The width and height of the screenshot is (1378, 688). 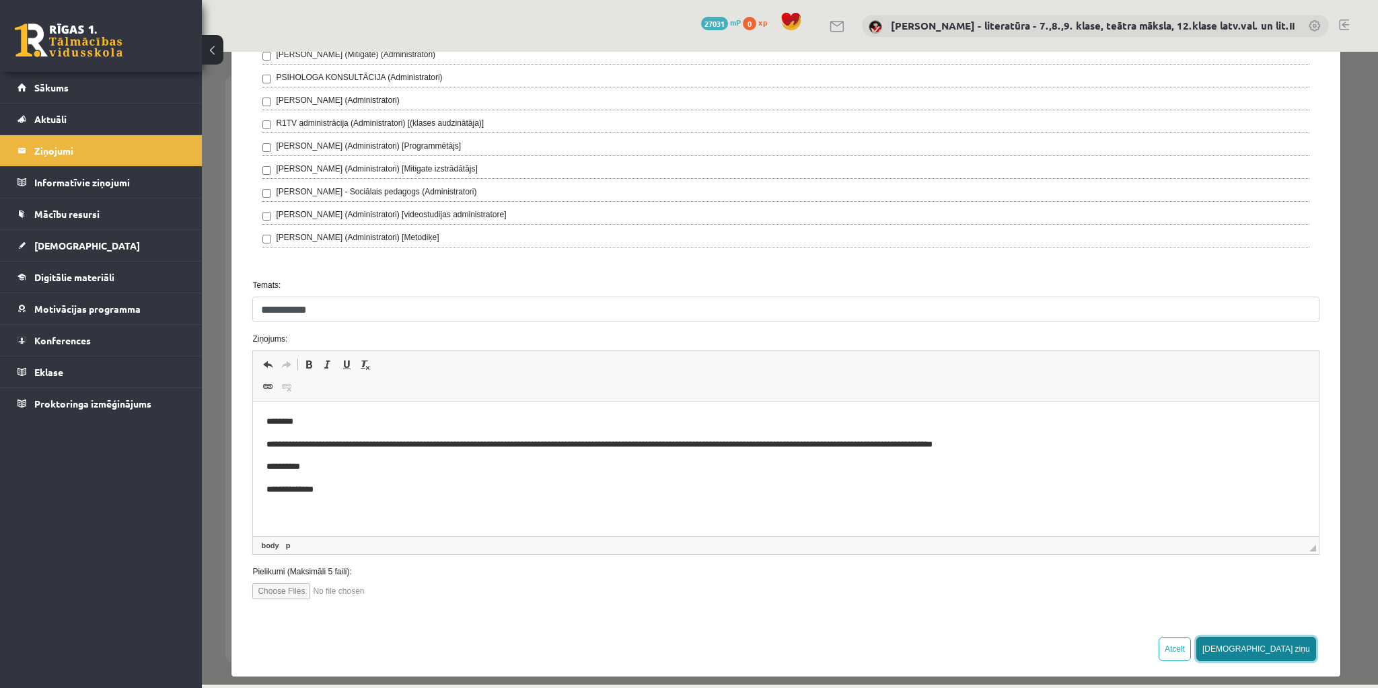 I want to click on a: Atcelt (vadīšanas taustiņš+Z), so click(x=66, y=313).